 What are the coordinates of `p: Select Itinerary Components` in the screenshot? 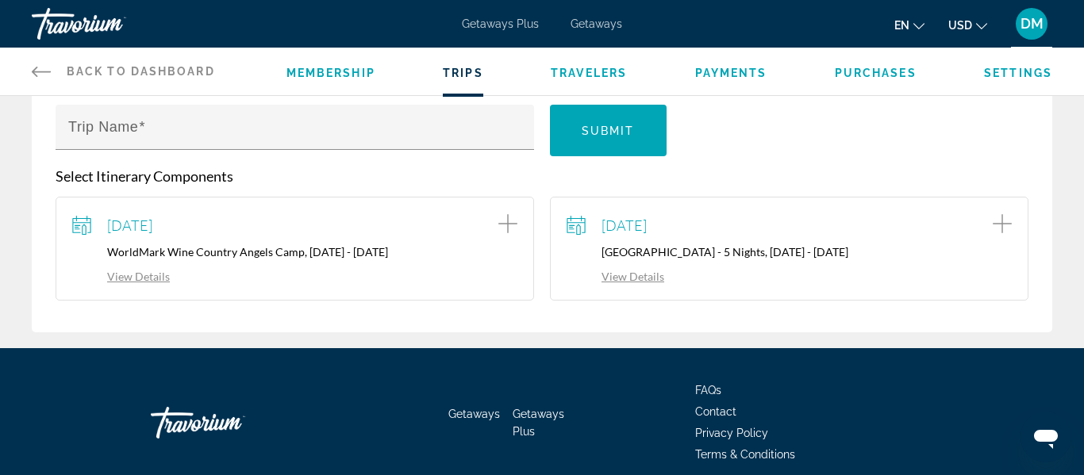 It's located at (542, 176).